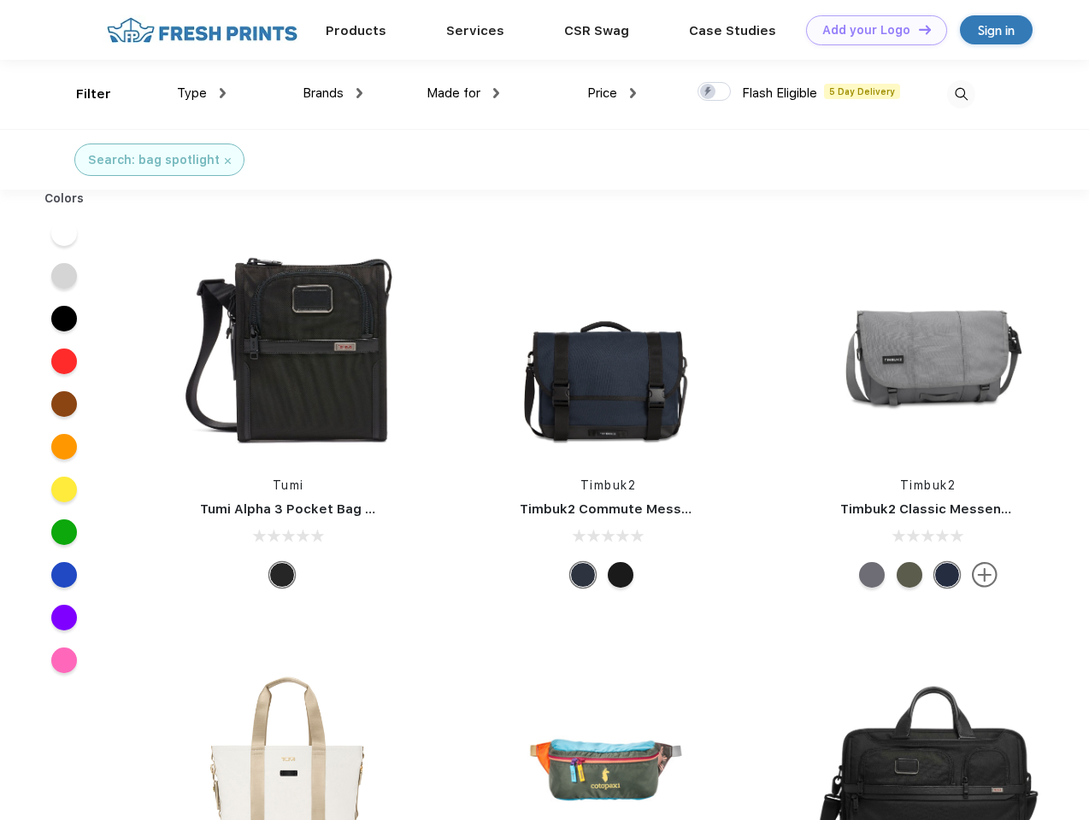 The width and height of the screenshot is (1089, 820). I want to click on span: Price, so click(602, 93).